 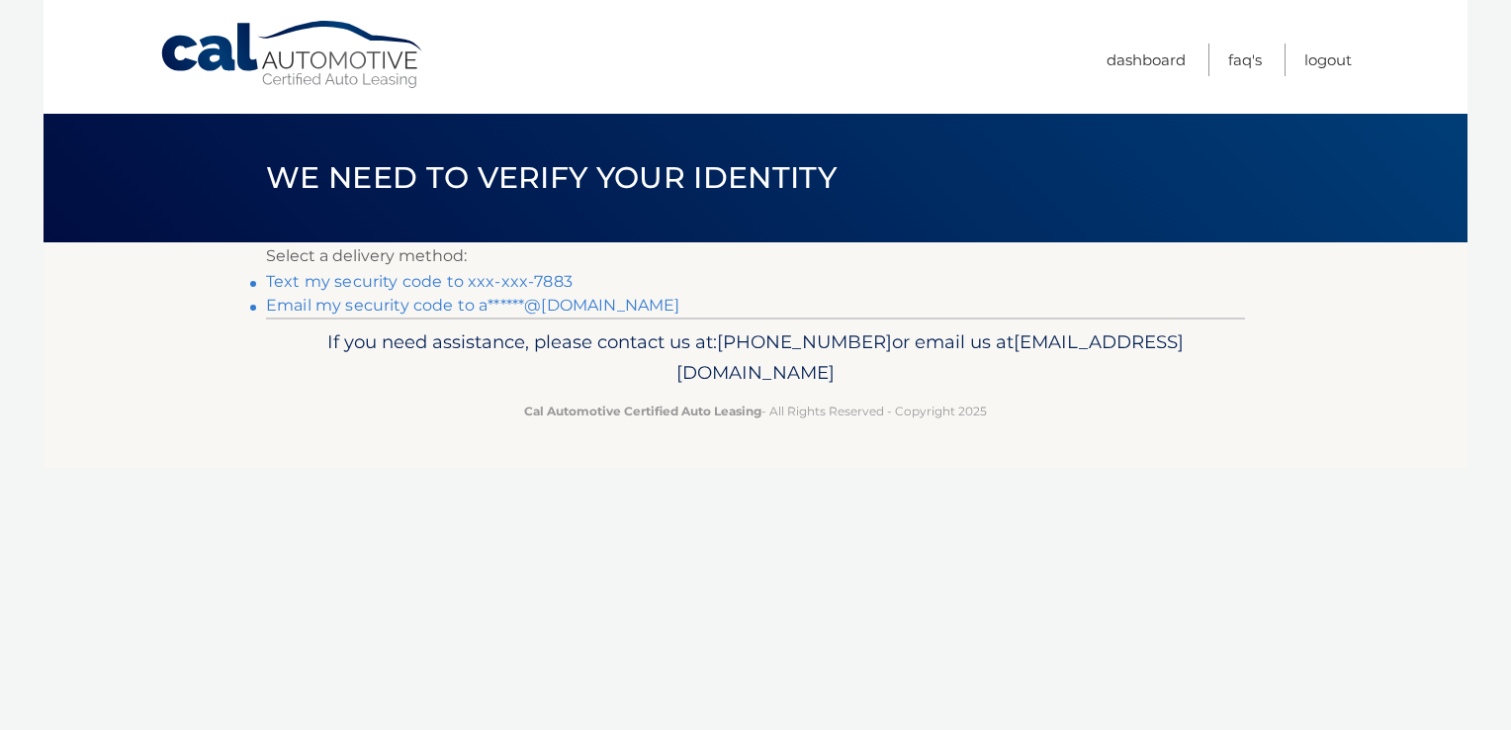 I want to click on p: - All Rights Reserved - Copyright 2025, so click(x=756, y=410).